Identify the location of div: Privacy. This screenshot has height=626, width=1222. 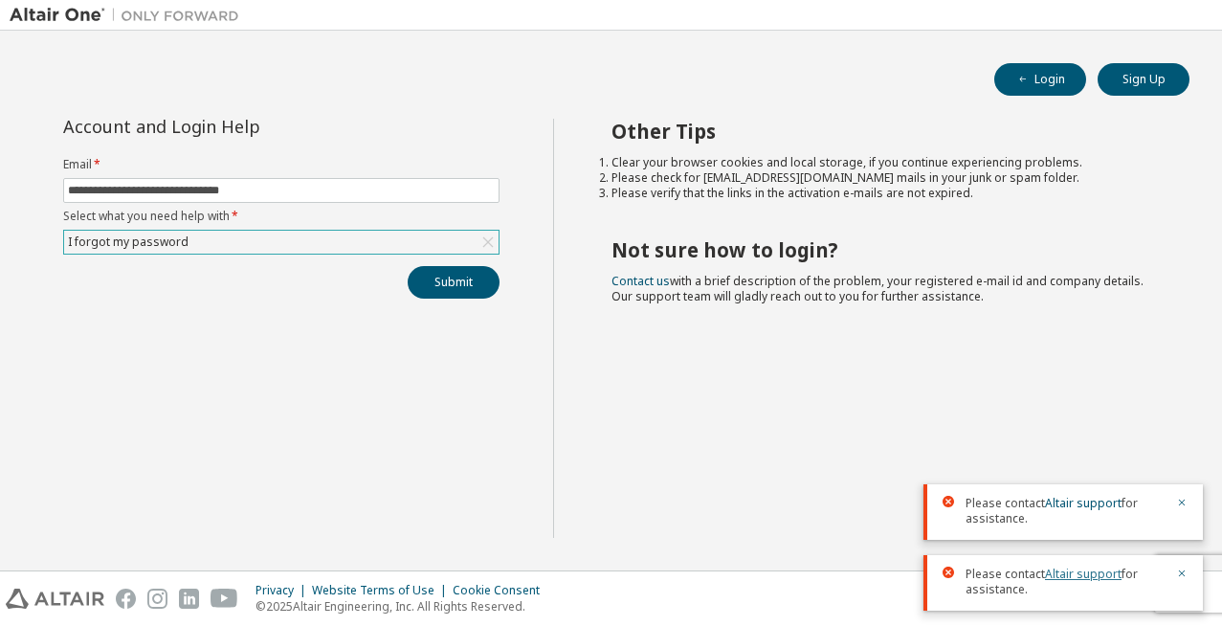
(283, 591).